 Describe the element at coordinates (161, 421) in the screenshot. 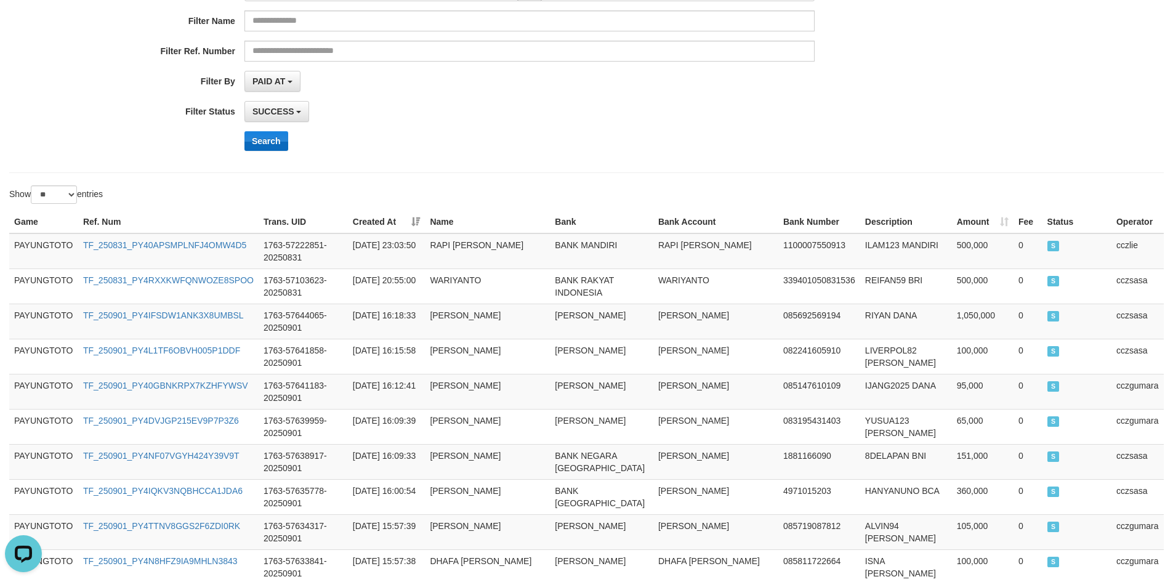

I see `a: TF_250901_PY4DVJGP215EV9P7P3Z6` at that location.